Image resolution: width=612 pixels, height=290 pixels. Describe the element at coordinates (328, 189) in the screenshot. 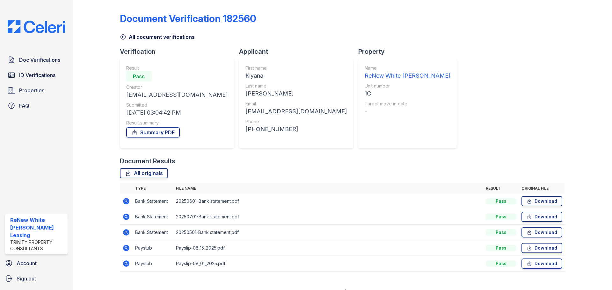

I see `th: File name` at that location.